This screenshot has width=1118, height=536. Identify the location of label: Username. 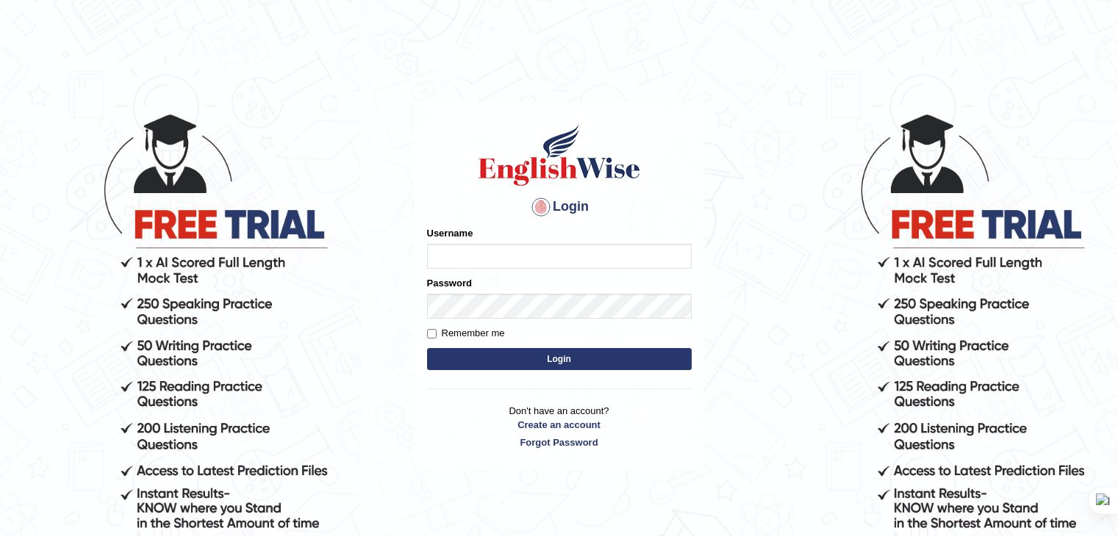
(450, 233).